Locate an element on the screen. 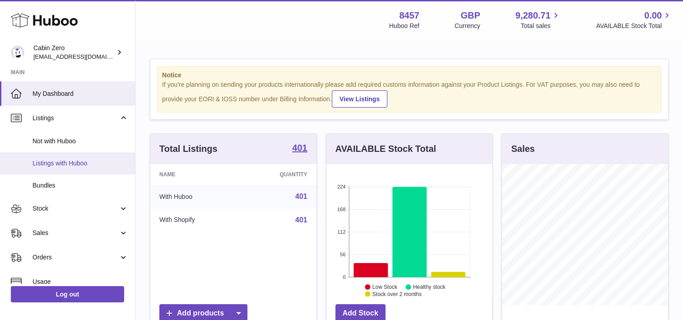  span: Orders is located at coordinates (75, 257).